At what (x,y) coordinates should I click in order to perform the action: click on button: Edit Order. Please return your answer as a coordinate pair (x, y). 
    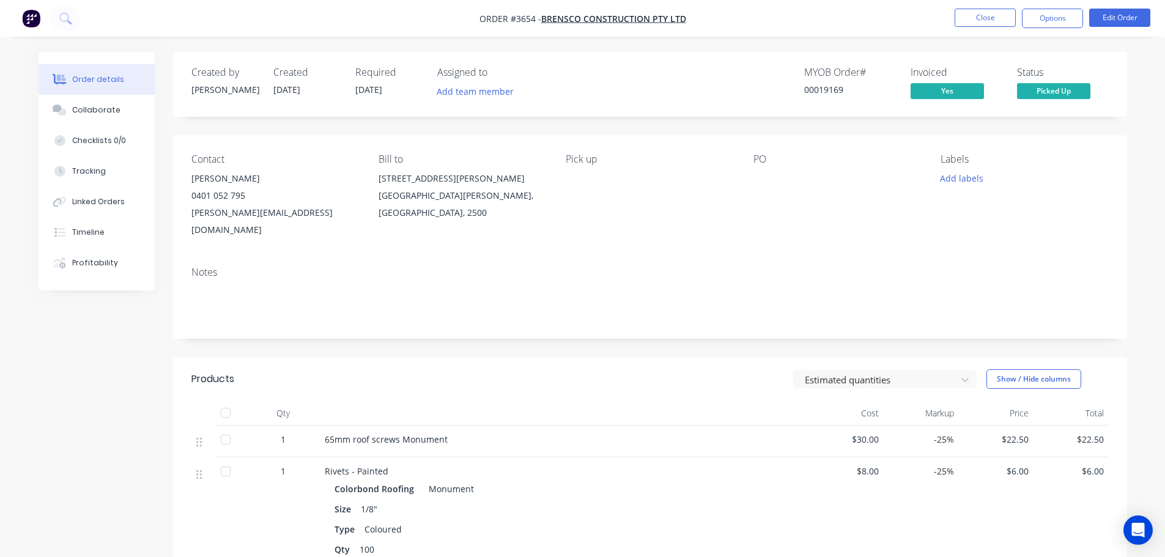
    Looking at the image, I should click on (1120, 18).